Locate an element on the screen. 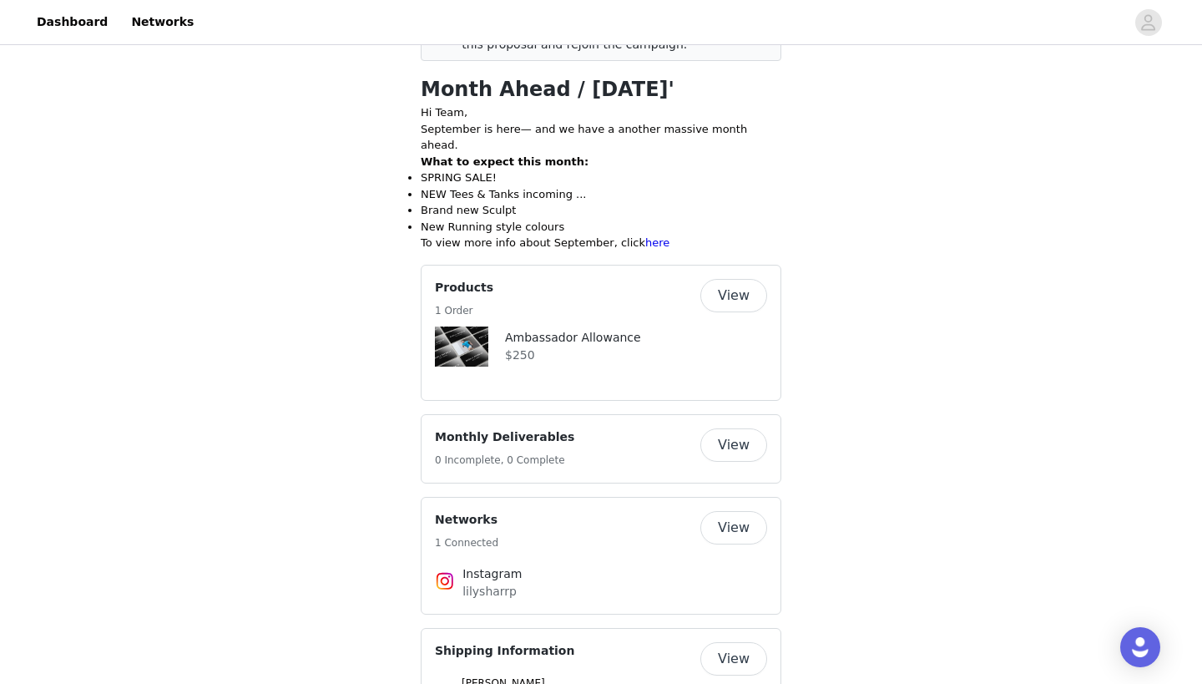 The image size is (1202, 684). img: Ambassador Allowance is located at coordinates (462, 347).